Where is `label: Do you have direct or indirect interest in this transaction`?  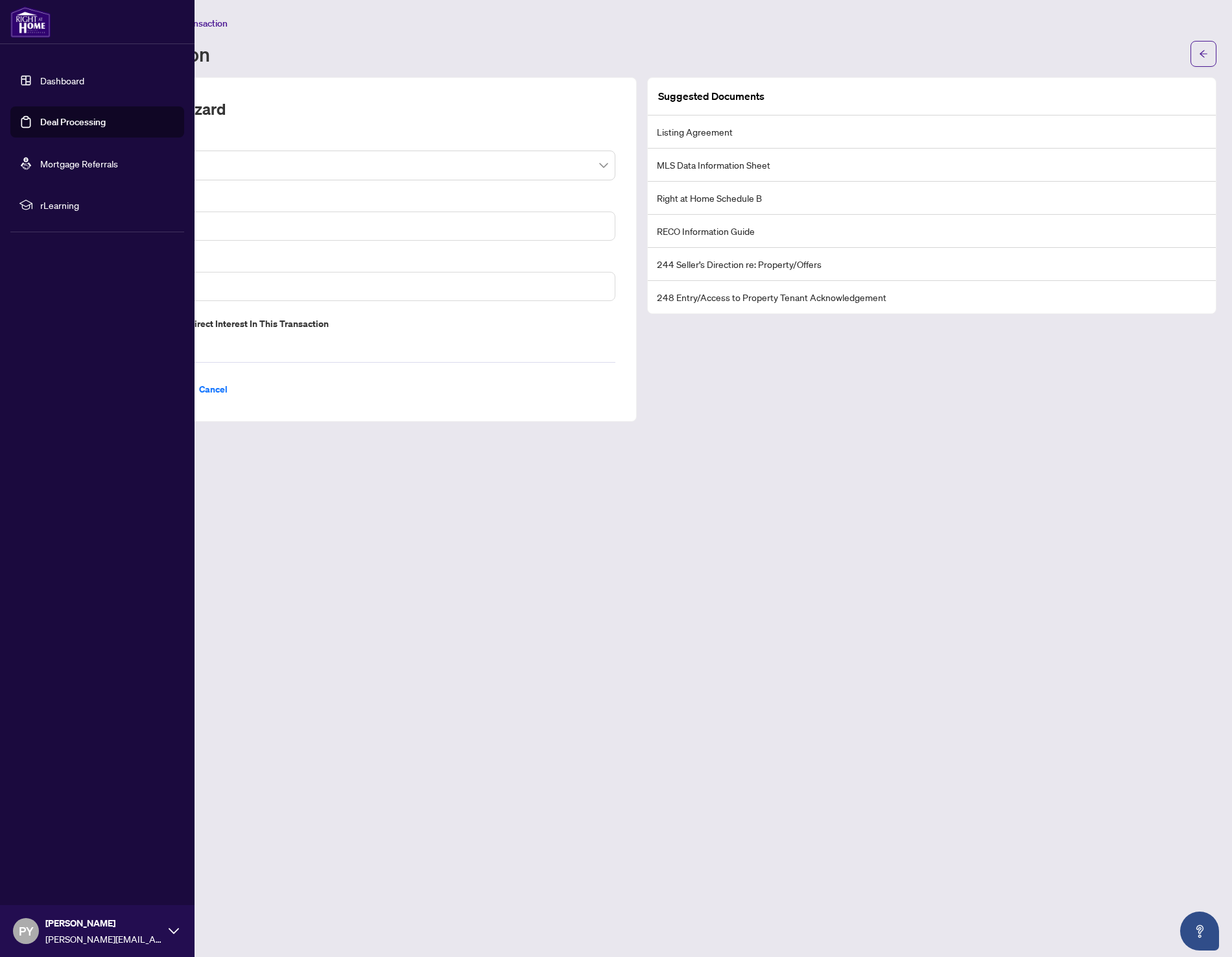 label: Do you have direct or indirect interest in this transaction is located at coordinates (352, 324).